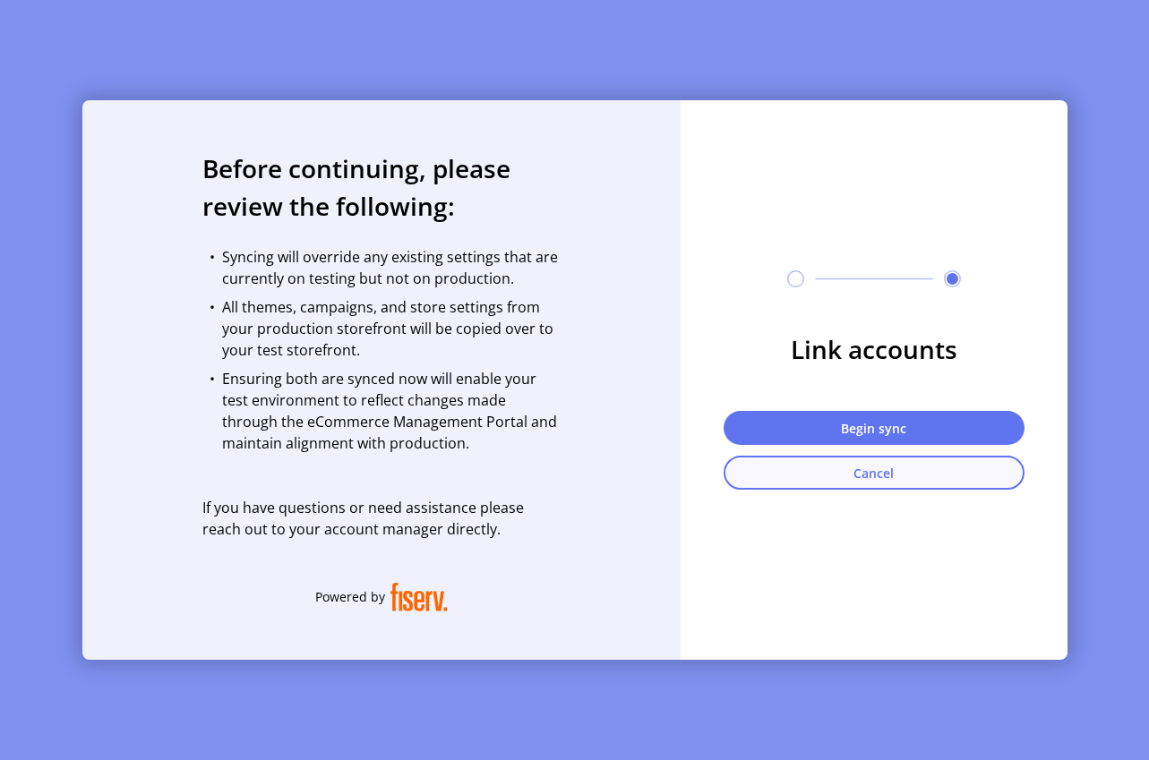 The image size is (1149, 760). I want to click on span: If you have questions or need assistance please reach out to your account manager directly., so click(381, 518).